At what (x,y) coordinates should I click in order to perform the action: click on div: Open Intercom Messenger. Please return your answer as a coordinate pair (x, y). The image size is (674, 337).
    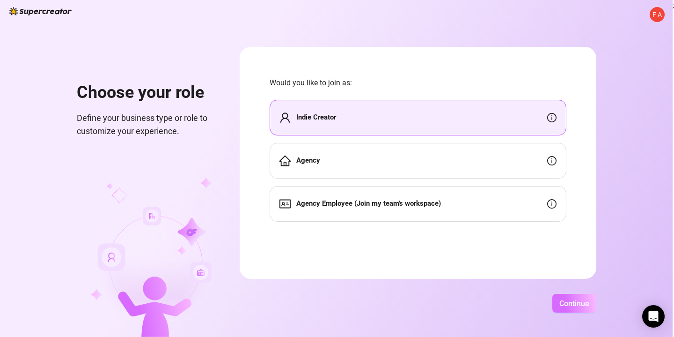
    Looking at the image, I should click on (653, 316).